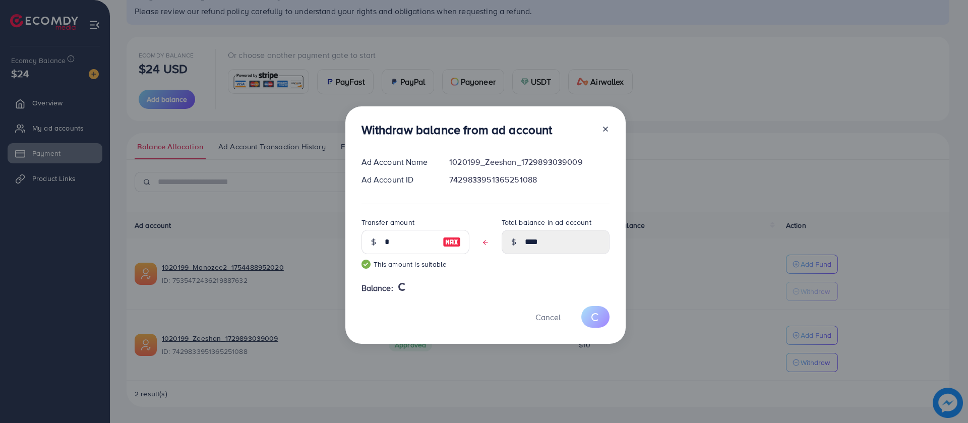 Image resolution: width=968 pixels, height=423 pixels. What do you see at coordinates (397, 179) in the screenshot?
I see `div: Ad Account ID` at bounding box center [397, 179].